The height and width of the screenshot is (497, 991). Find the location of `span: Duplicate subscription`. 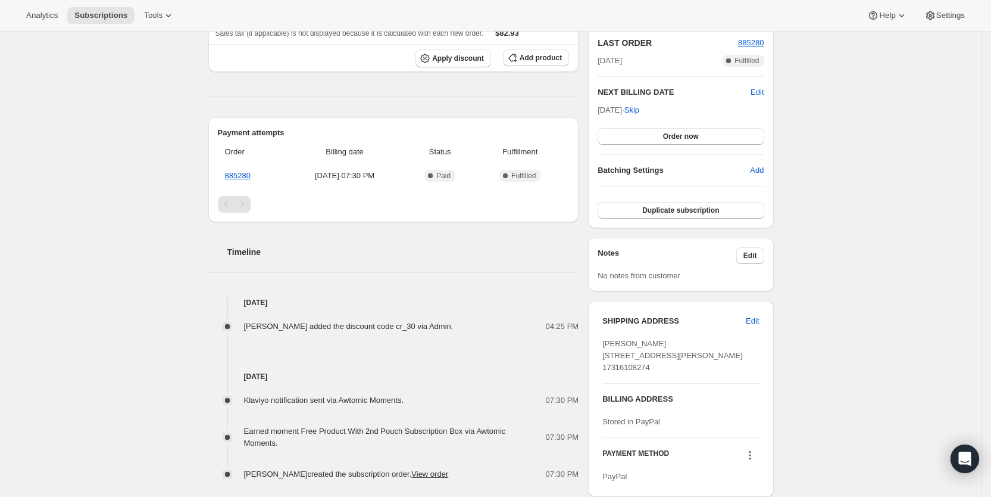

span: Duplicate subscription is located at coordinates (681, 210).